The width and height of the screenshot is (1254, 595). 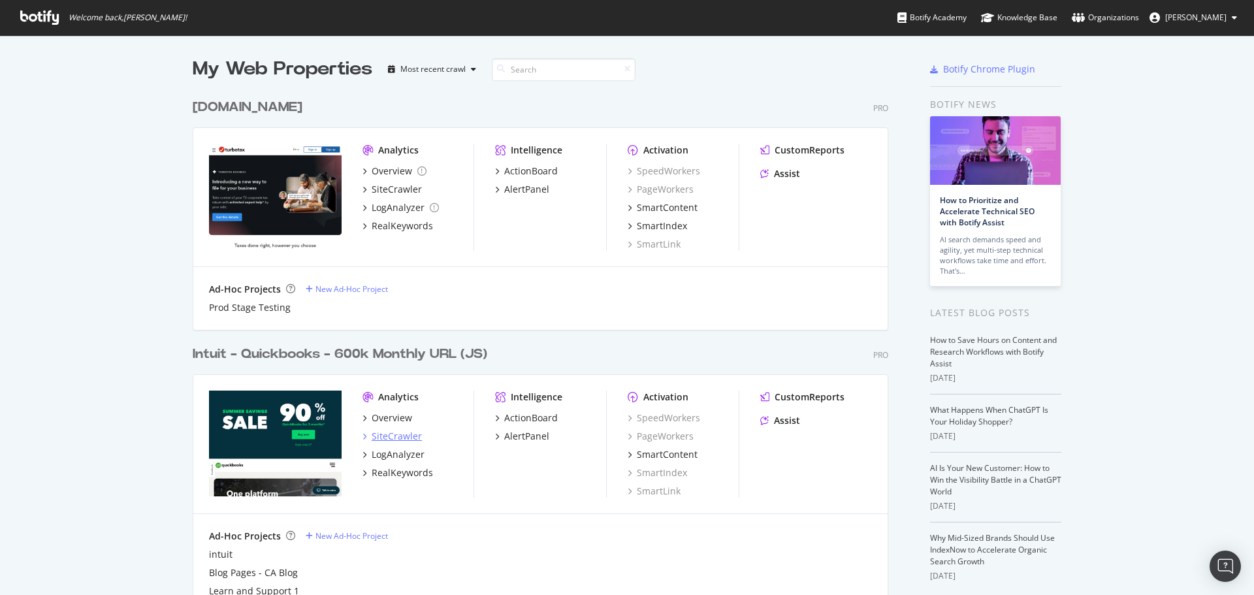 What do you see at coordinates (563, 69) in the screenshot?
I see `input: Search` at bounding box center [563, 69].